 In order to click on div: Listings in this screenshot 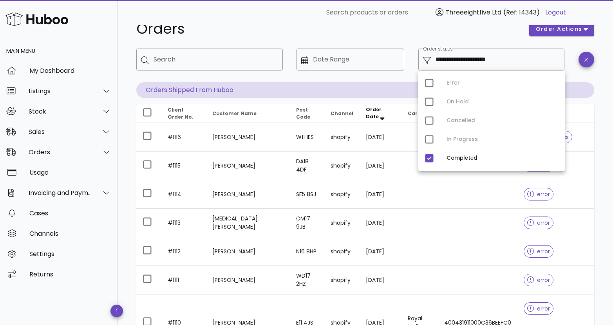, I will do `click(60, 91)`.